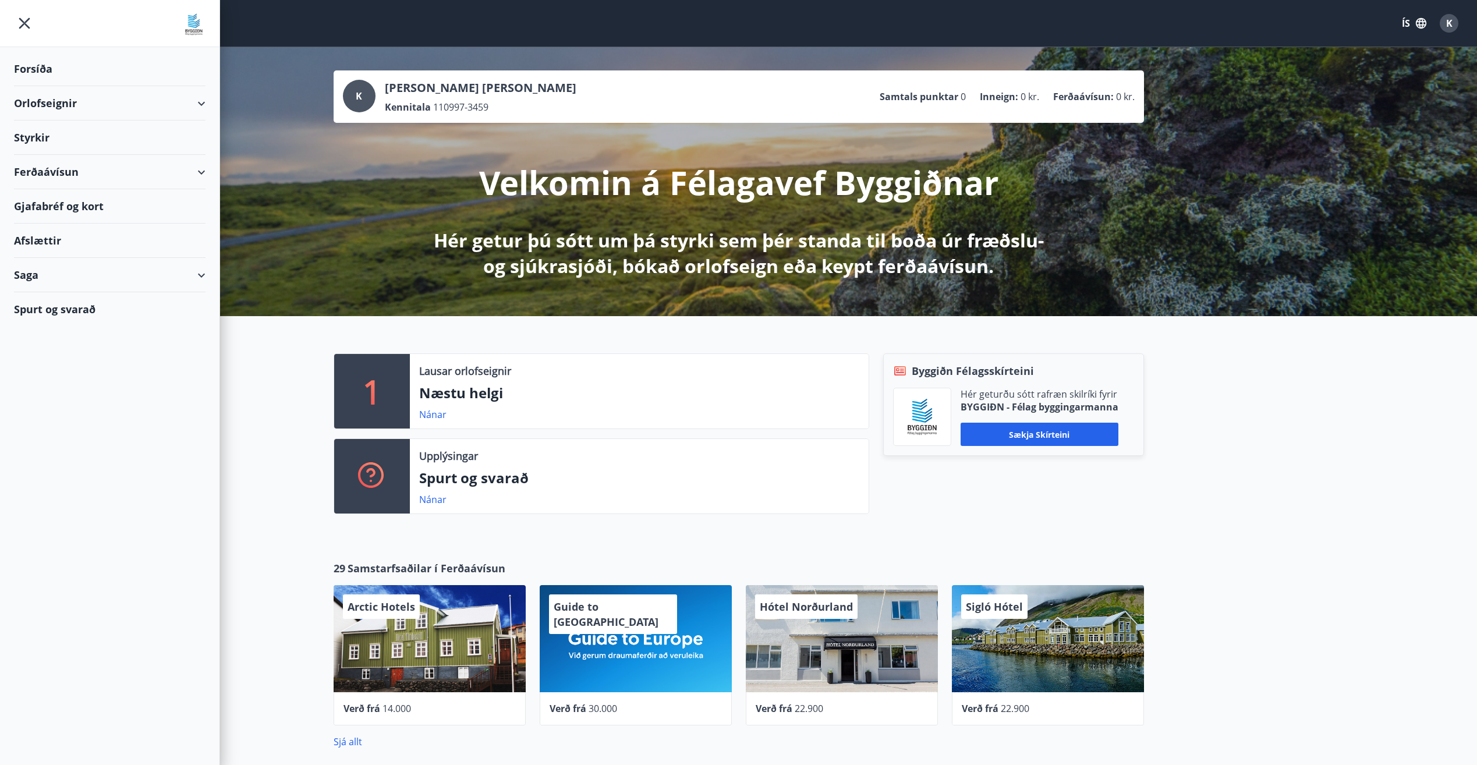  What do you see at coordinates (1039, 434) in the screenshot?
I see `button: Sækja skírteini` at bounding box center [1039, 434].